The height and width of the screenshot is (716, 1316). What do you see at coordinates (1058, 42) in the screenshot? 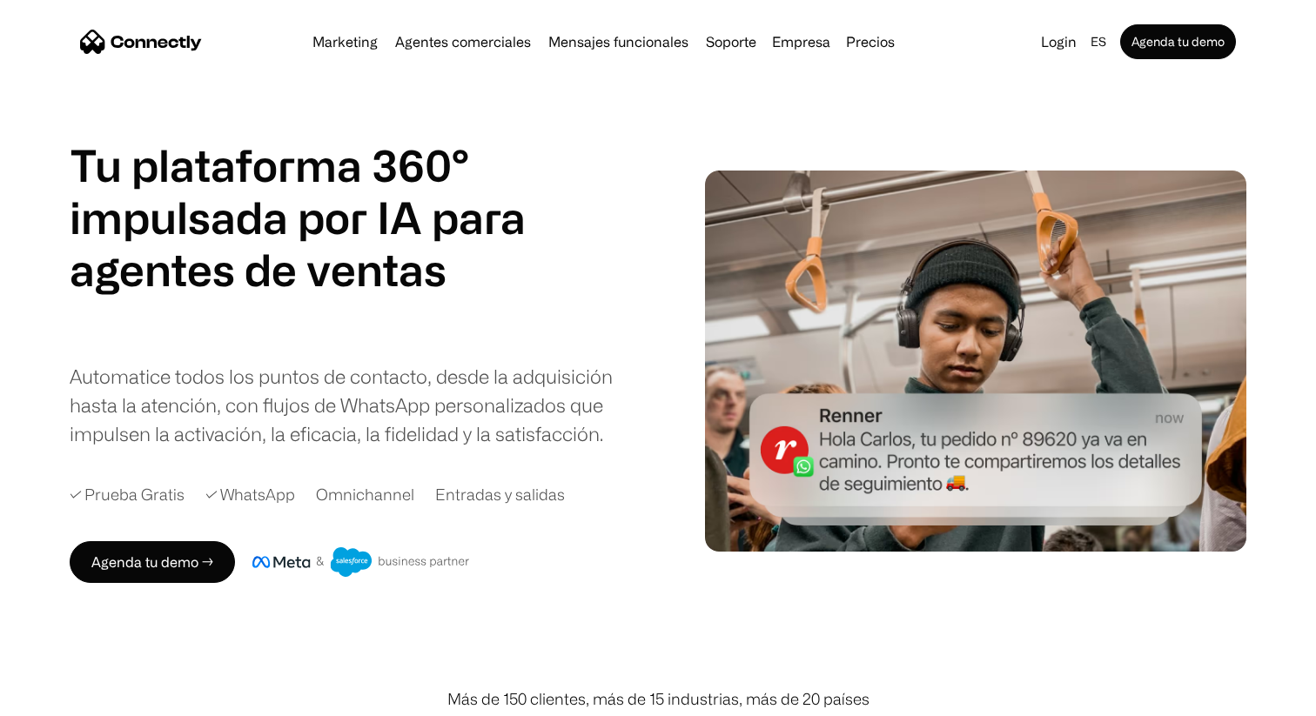
I see `a: Login` at bounding box center [1058, 42].